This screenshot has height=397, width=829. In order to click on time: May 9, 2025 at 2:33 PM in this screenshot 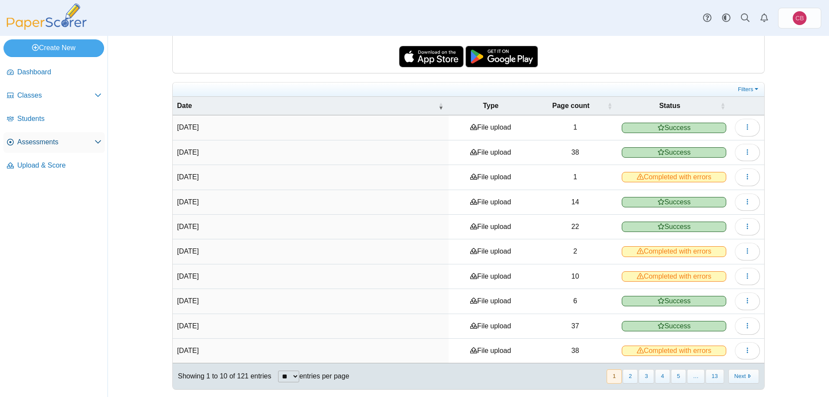, I will do `click(188, 226)`.